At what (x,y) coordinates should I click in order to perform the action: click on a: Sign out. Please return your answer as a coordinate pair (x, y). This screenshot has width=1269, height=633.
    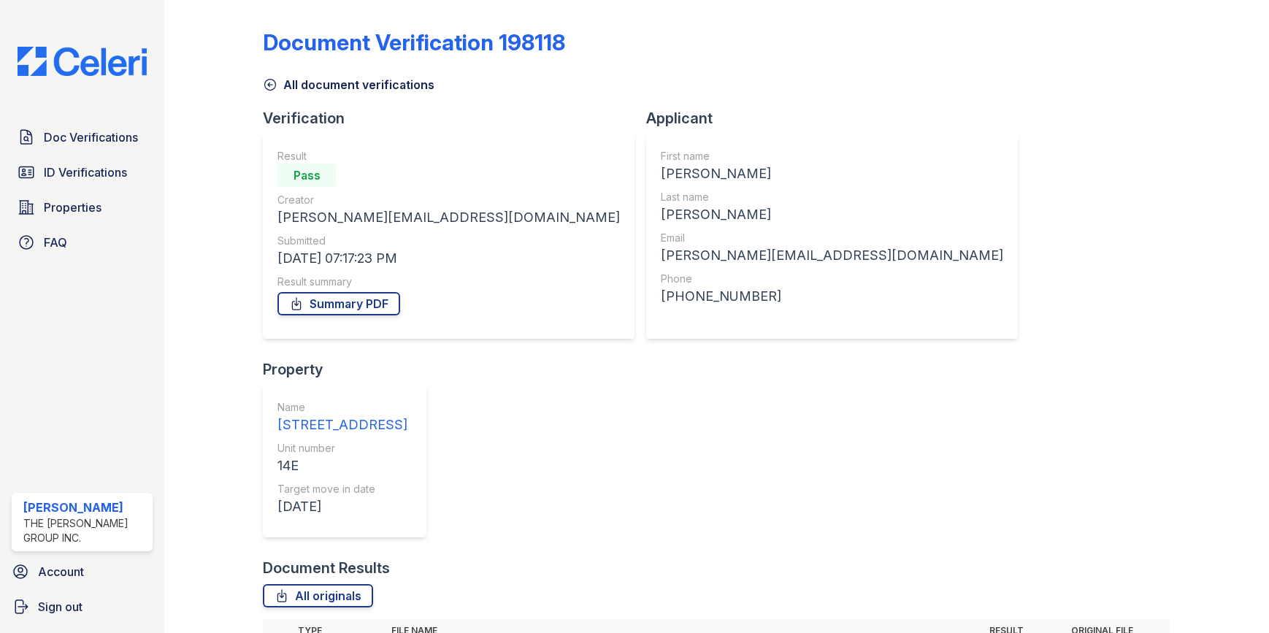
    Looking at the image, I should click on (82, 607).